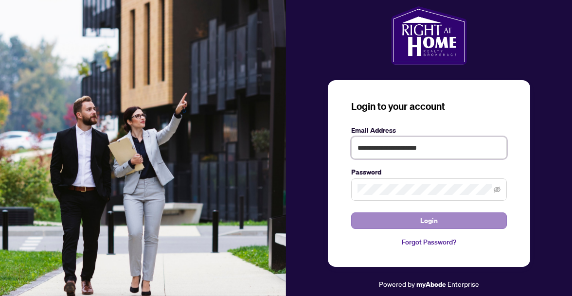 The width and height of the screenshot is (572, 296). Describe the element at coordinates (429, 130) in the screenshot. I see `label: Email Address` at that location.